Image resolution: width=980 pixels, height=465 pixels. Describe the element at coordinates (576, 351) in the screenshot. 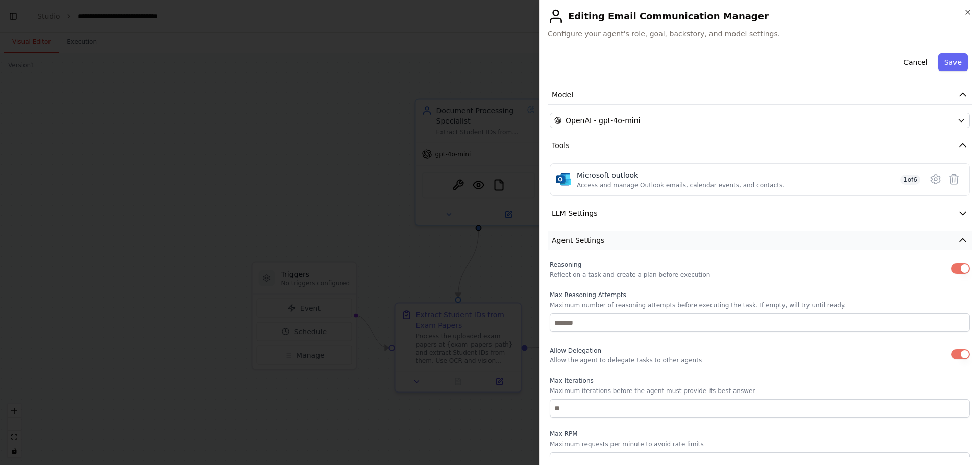

I see `span: Allow Delegation` at that location.